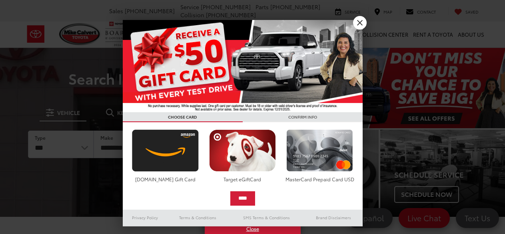  I want to click on div: Target eGiftCard, so click(242, 179).